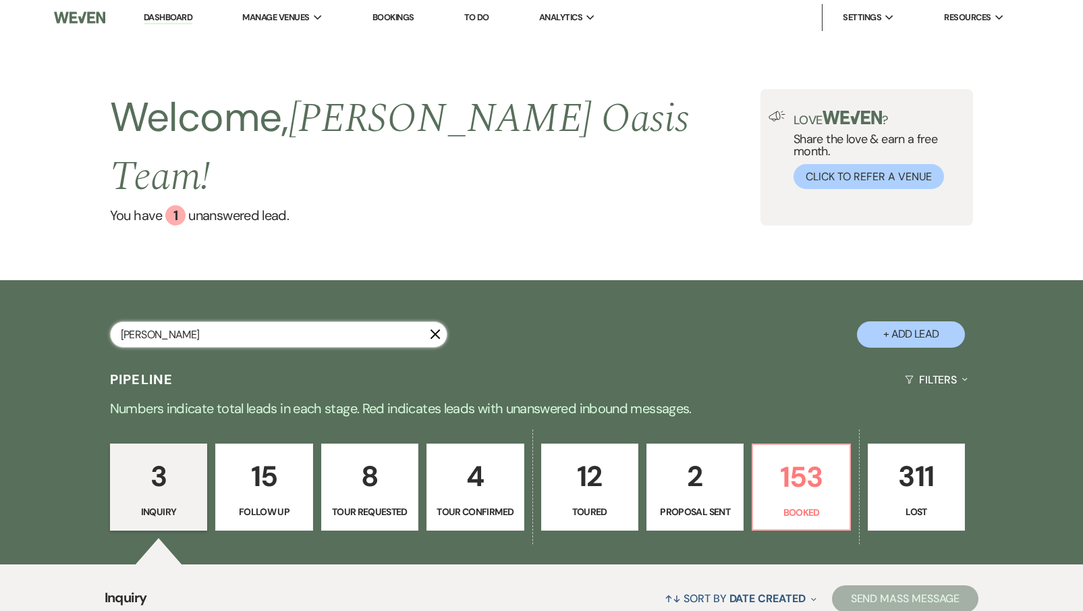 The height and width of the screenshot is (611, 1083). Describe the element at coordinates (370, 476) in the screenshot. I see `p: 8` at that location.